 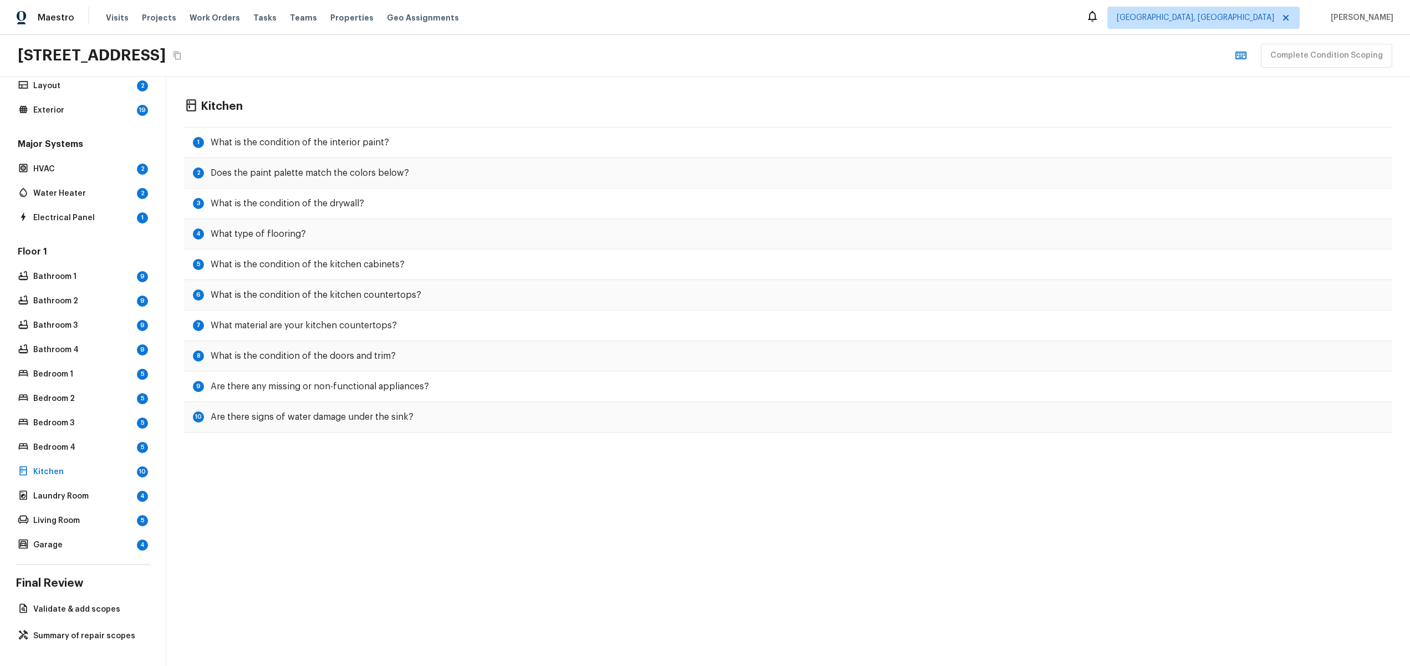 I want to click on p: Exterior, so click(x=83, y=110).